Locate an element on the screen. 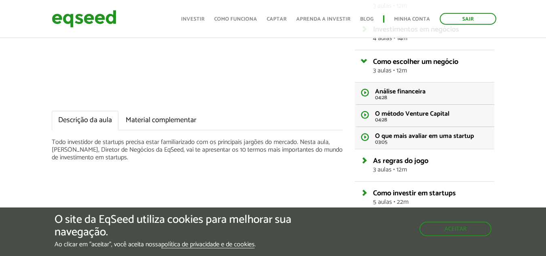 This screenshot has height=256, width=546. span: O que mais avaliar em uma startup is located at coordinates (424, 136).